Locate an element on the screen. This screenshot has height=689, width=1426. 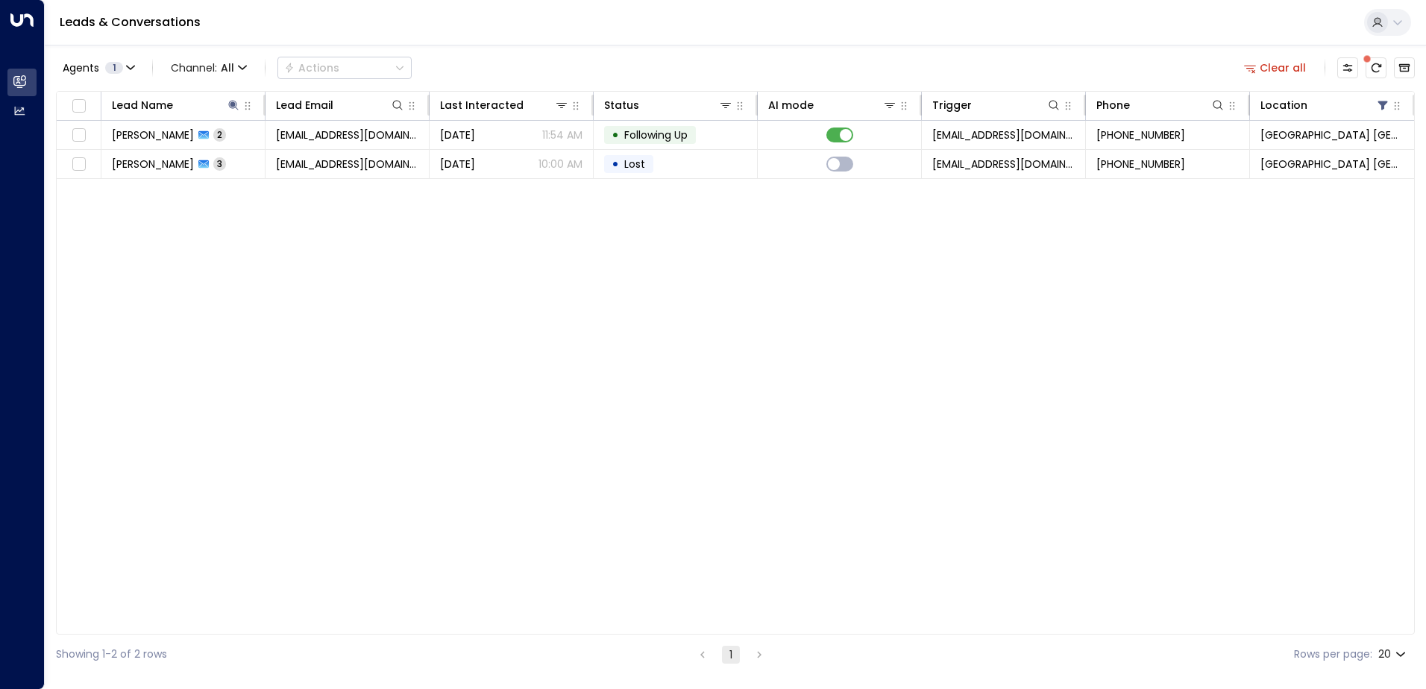
span: All is located at coordinates (228, 68).